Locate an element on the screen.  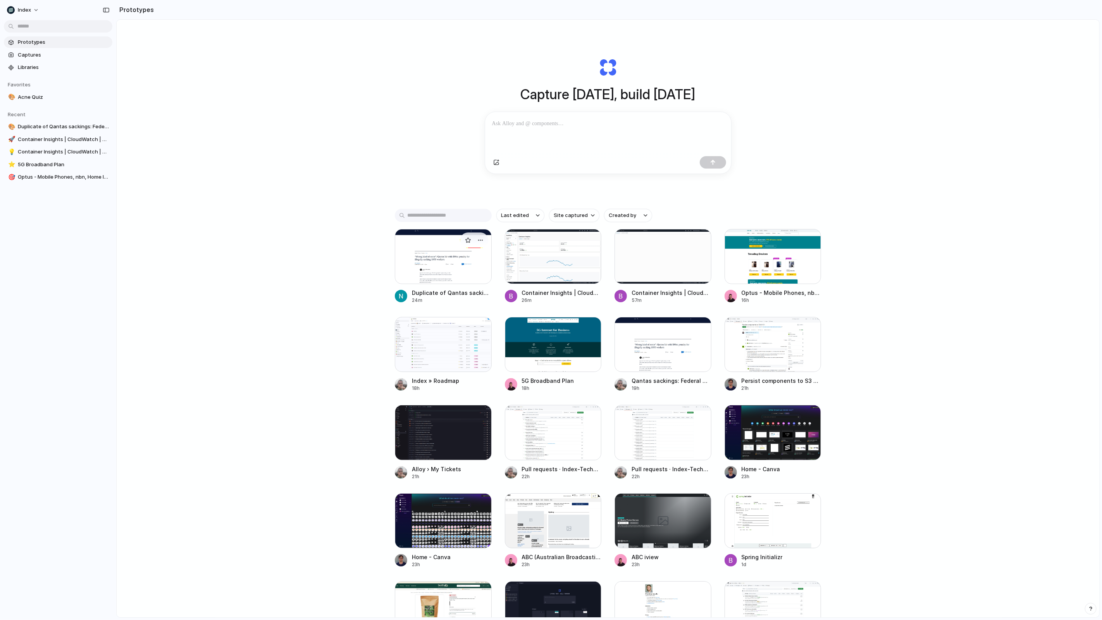
div: ABC iview is located at coordinates (645, 557).